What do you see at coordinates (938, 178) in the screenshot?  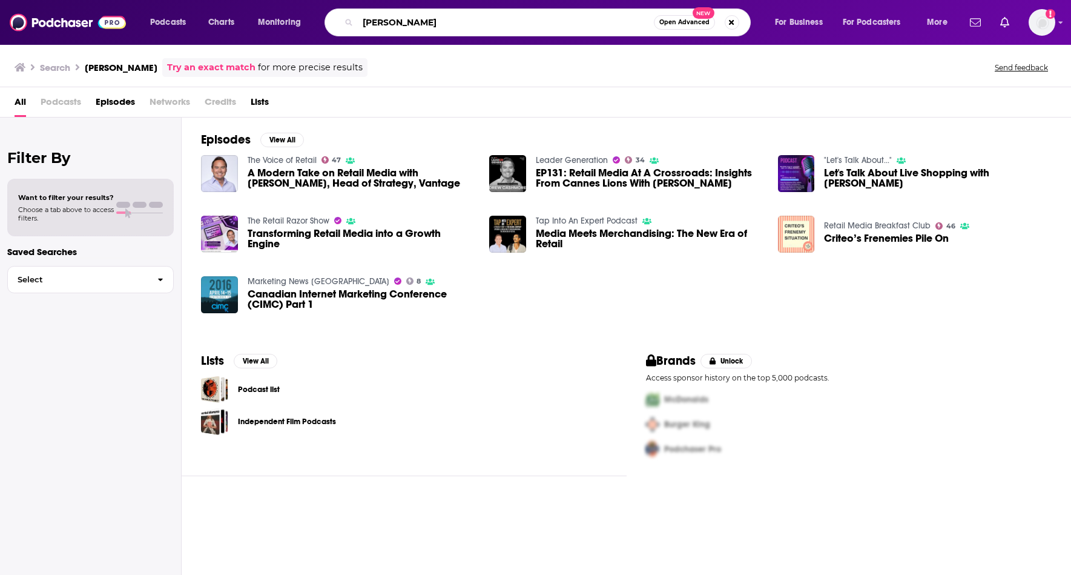 I see `a: Let's Talk About Live Shopping with Drew Cashmore` at bounding box center [938, 178].